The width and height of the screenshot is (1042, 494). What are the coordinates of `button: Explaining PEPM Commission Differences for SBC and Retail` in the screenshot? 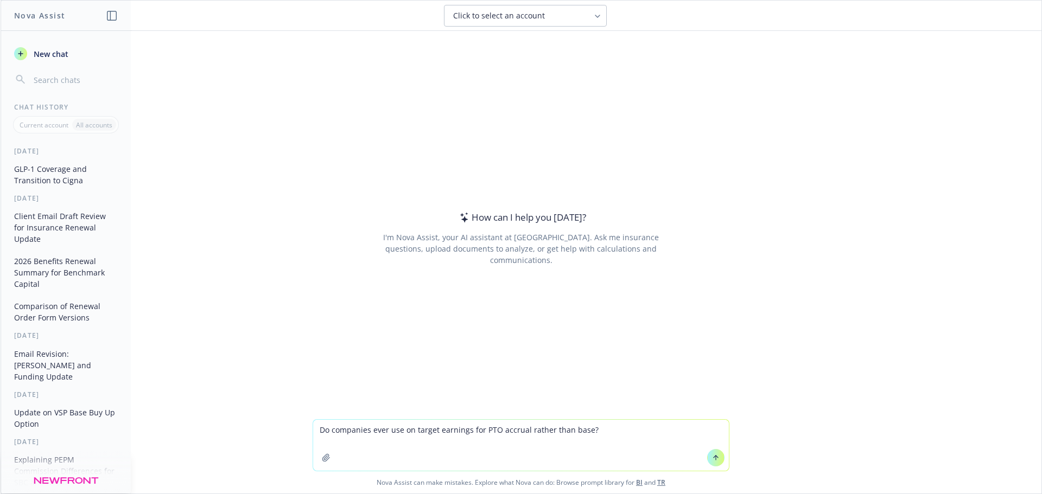 It's located at (66, 471).